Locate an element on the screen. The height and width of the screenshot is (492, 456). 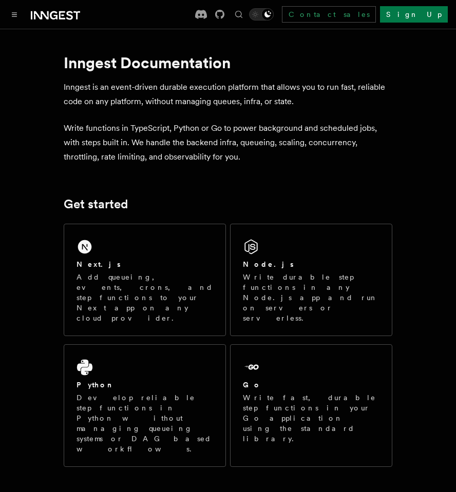
a: Sign Up is located at coordinates (414, 14).